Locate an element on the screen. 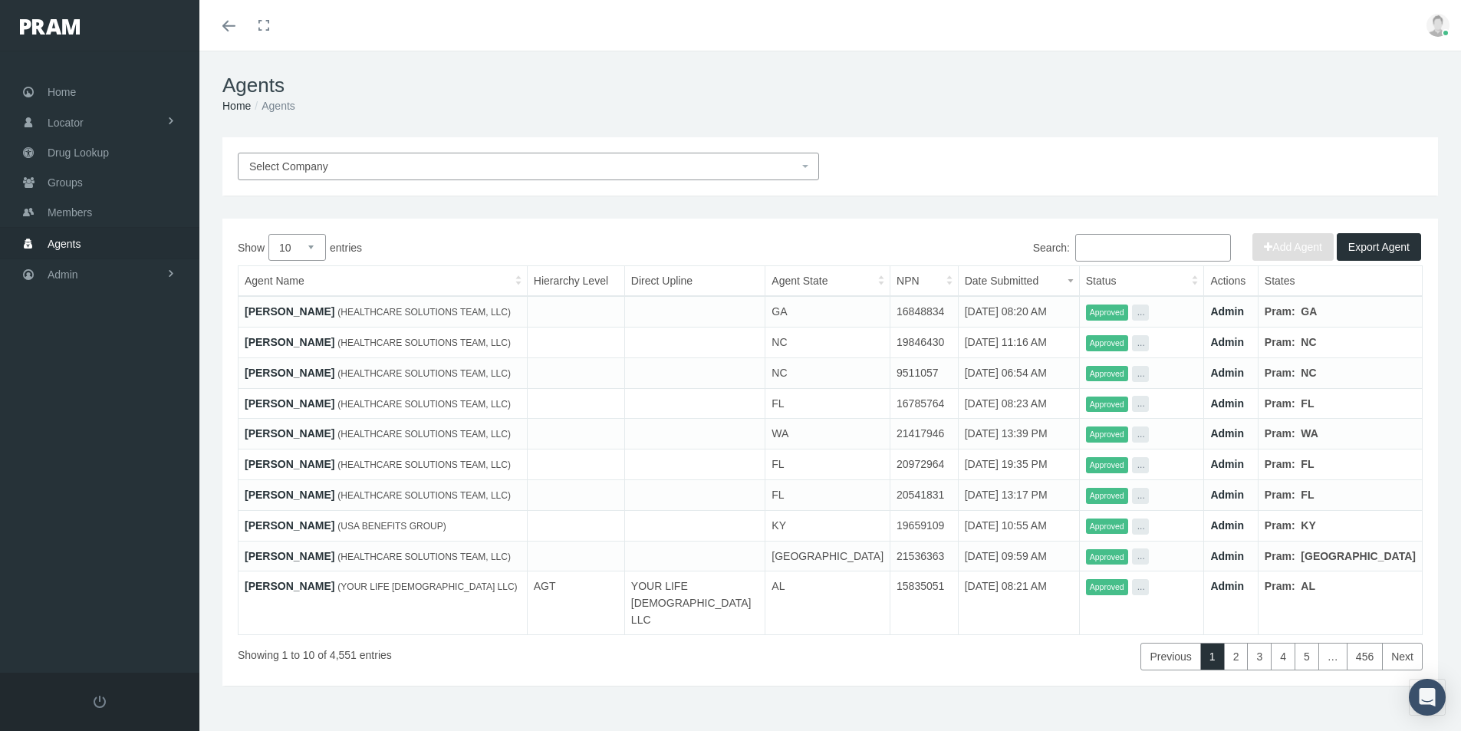 This screenshot has width=1461, height=731. h1: Agents is located at coordinates (830, 85).